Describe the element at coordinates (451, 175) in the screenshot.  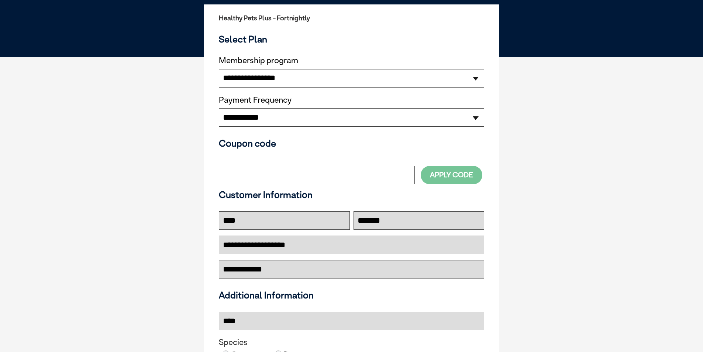
I see `button: Apply Code` at that location.